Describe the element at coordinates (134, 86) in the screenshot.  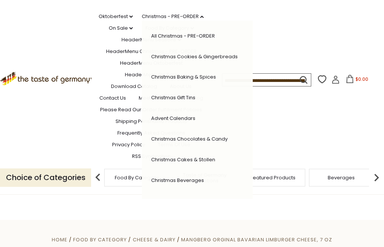
I see `a: Download Catalog` at that location.